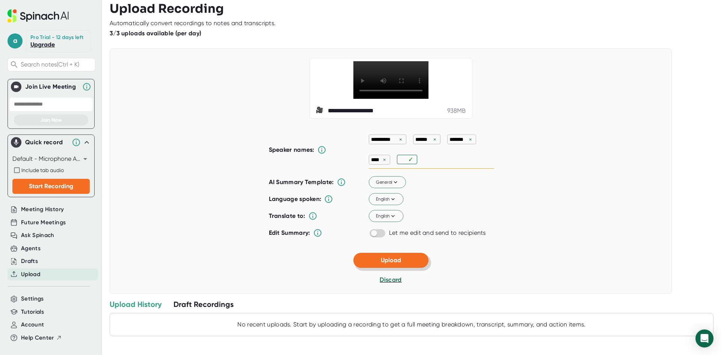 This screenshot has width=721, height=355. What do you see at coordinates (193, 23) in the screenshot?
I see `div: Automatically convert recordings to notes and transcripts.` at bounding box center [193, 23].